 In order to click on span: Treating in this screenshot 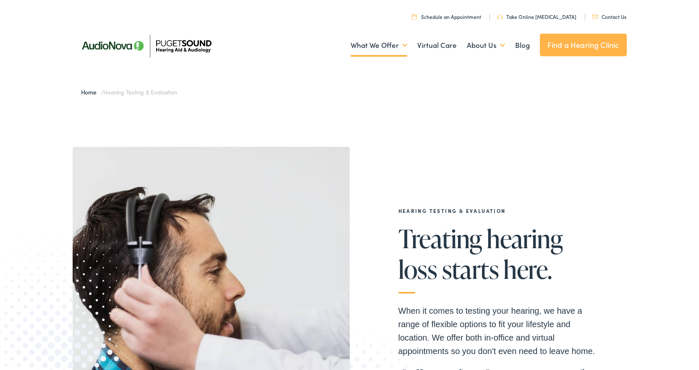, I will do `click(440, 238)`.